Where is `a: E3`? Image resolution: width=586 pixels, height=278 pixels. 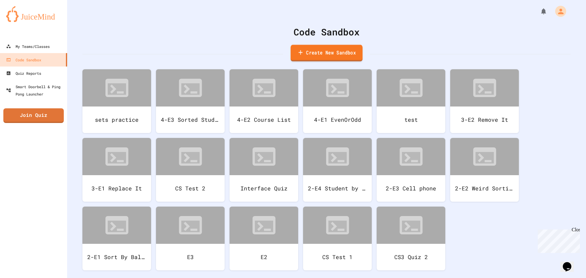 a: E3 is located at coordinates (190, 238).